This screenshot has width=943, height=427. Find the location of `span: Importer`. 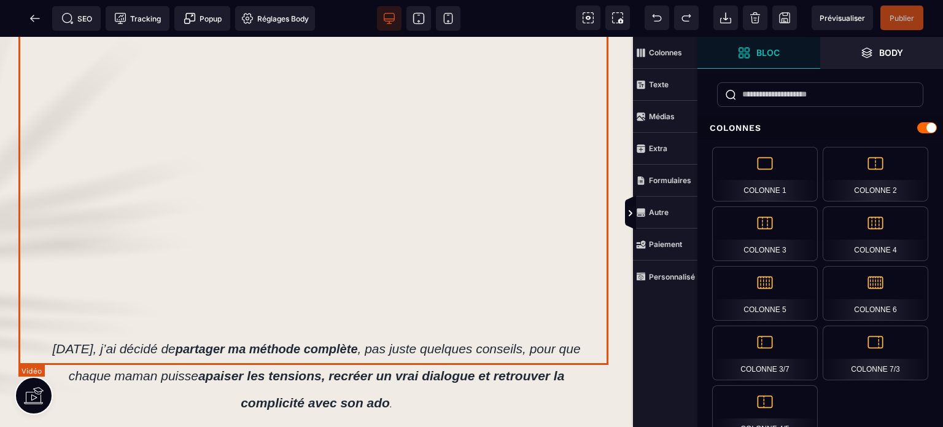

span: Importer is located at coordinates (726, 18).